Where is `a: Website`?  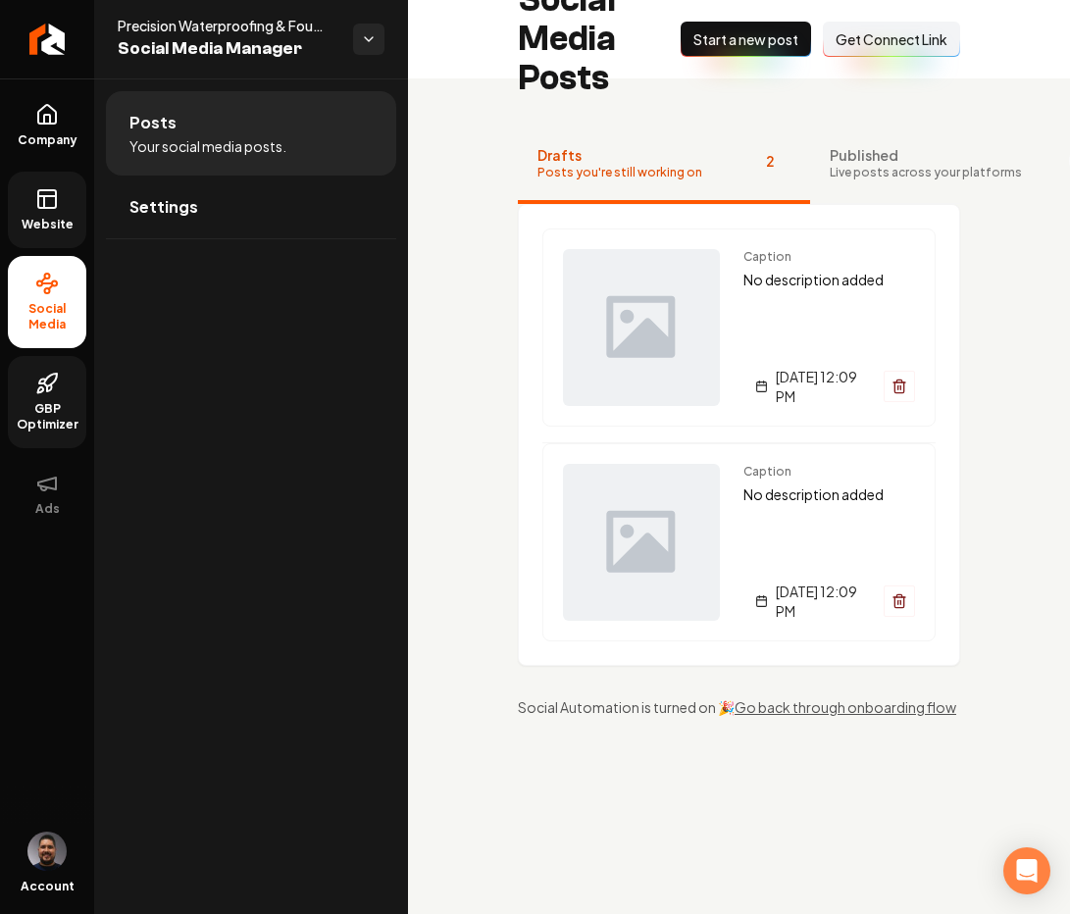 a: Website is located at coordinates (47, 210).